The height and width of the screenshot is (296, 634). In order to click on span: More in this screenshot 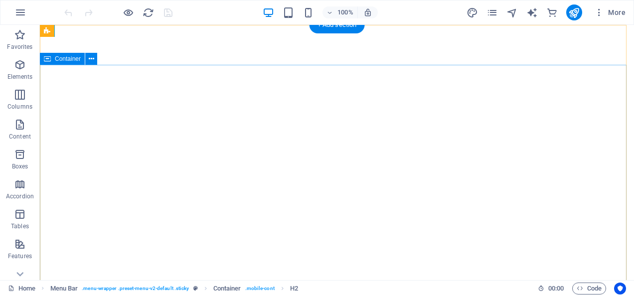, I will do `click(609, 12)`.